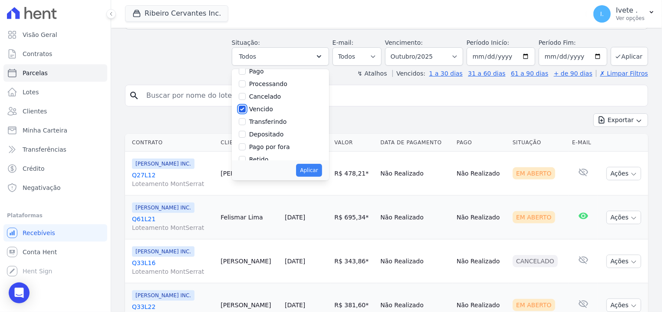 Image resolution: width=662 pixels, height=312 pixels. I want to click on th: Data de Pagamento, so click(415, 142).